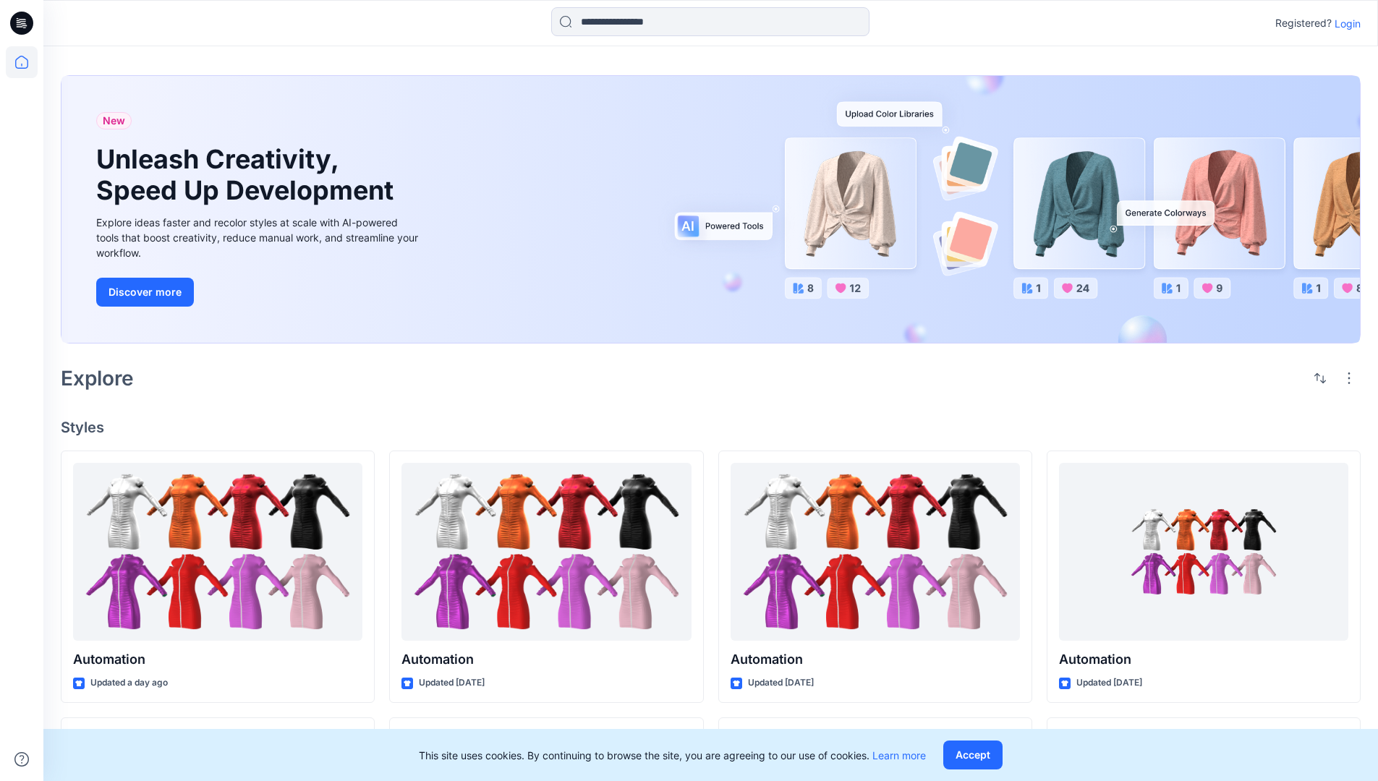  What do you see at coordinates (1303, 23) in the screenshot?
I see `p: Registered?` at bounding box center [1303, 23].